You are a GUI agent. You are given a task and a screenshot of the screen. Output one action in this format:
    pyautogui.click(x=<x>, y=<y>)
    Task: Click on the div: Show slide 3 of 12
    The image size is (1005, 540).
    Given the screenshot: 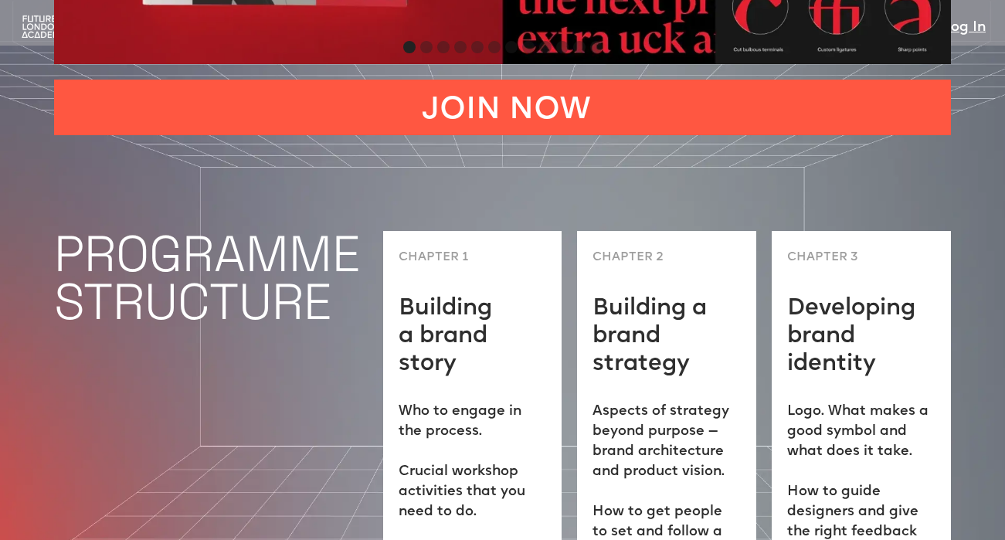 What is the action you would take?
    pyautogui.click(x=444, y=47)
    